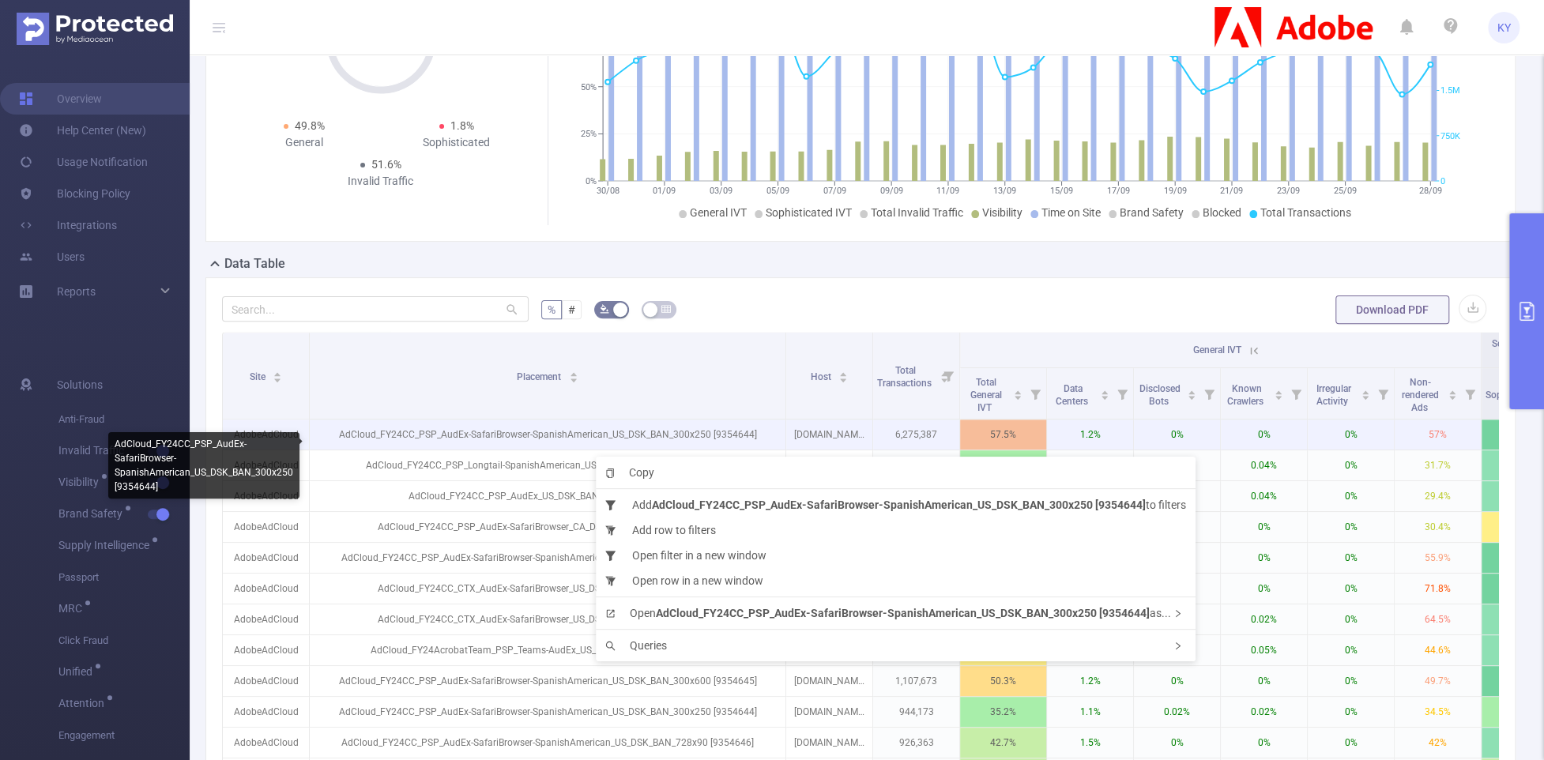 The height and width of the screenshot is (760, 1544). I want to click on span: Disclosed Bots, so click(1160, 395).